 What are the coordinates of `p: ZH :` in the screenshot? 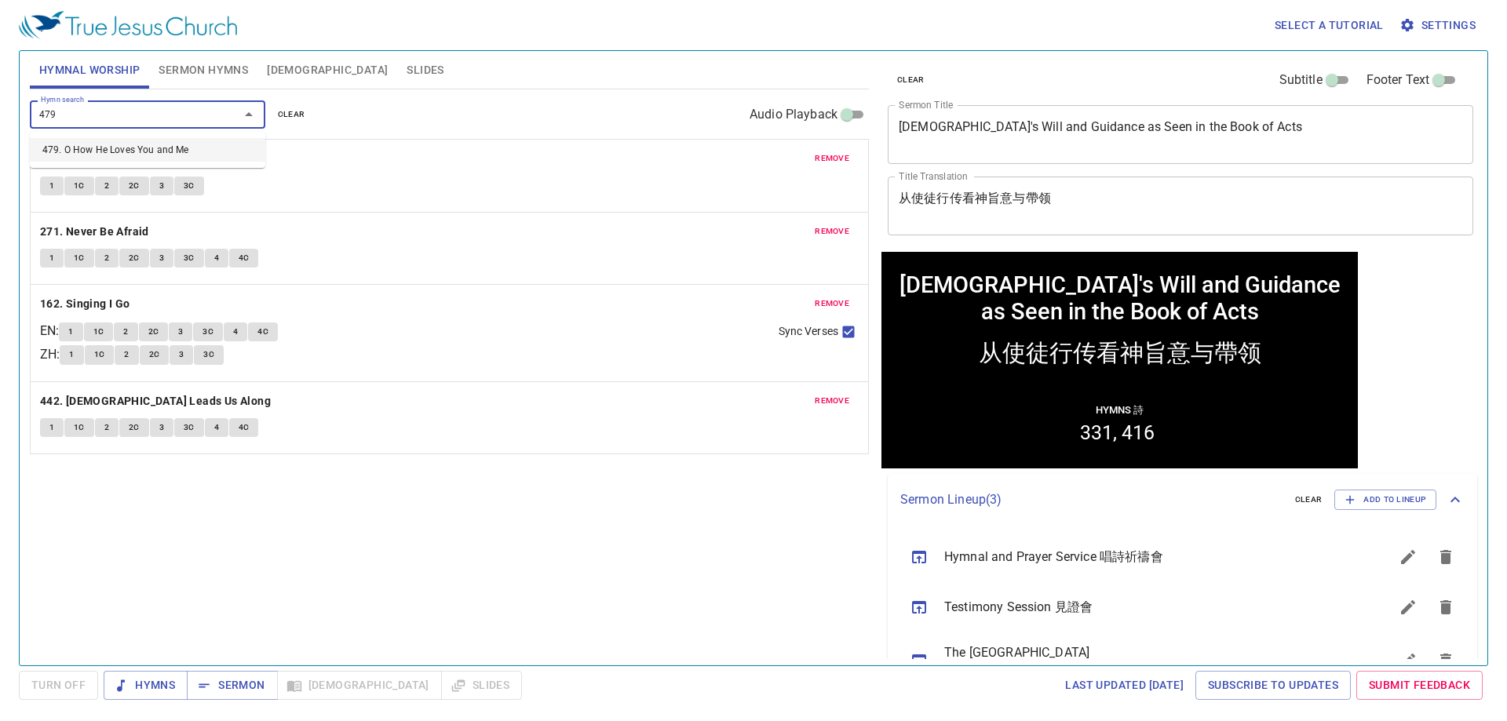 It's located at (49, 355).